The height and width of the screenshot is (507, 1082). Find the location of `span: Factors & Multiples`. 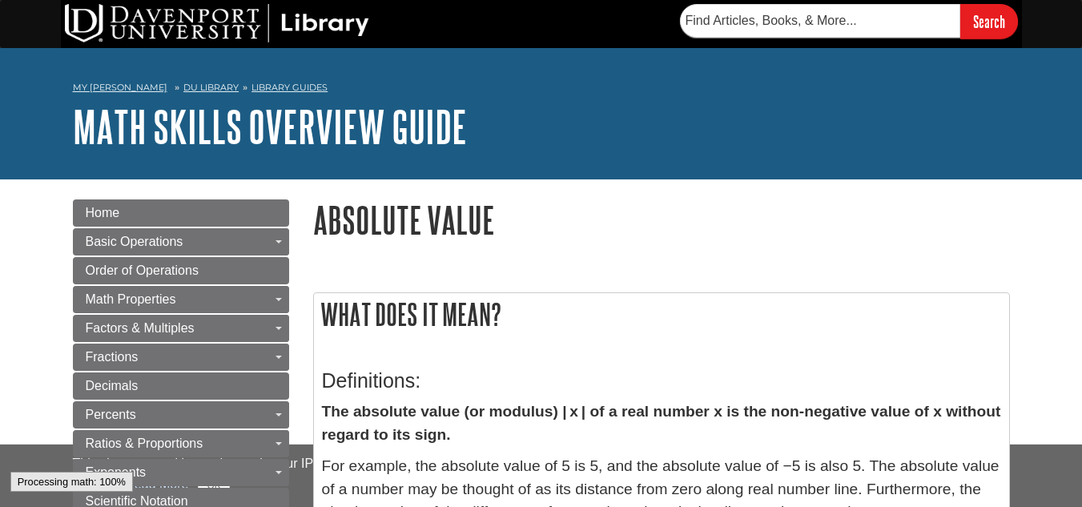

span: Factors & Multiples is located at coordinates (140, 328).